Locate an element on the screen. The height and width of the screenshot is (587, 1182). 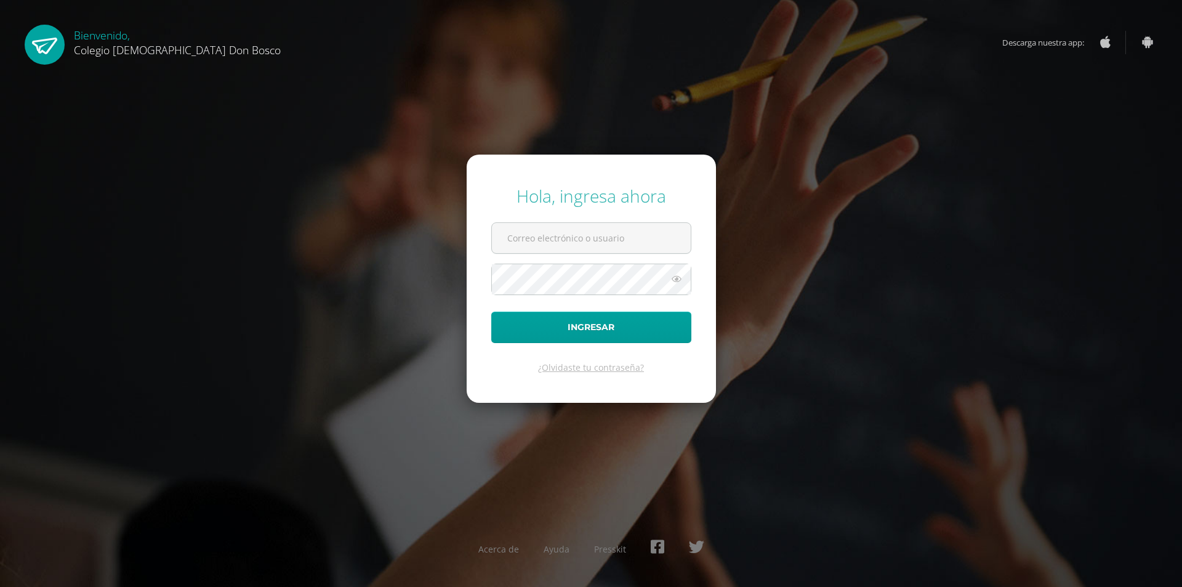
a: Acerca de is located at coordinates (499, 549).